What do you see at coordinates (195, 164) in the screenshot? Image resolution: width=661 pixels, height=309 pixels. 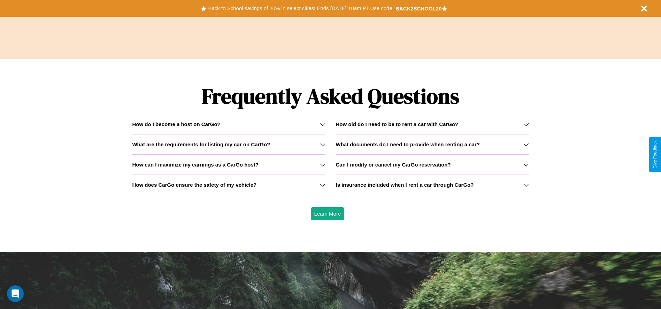 I see `h3: How can I maximize my earnings as a CarGo host?` at bounding box center [195, 164].